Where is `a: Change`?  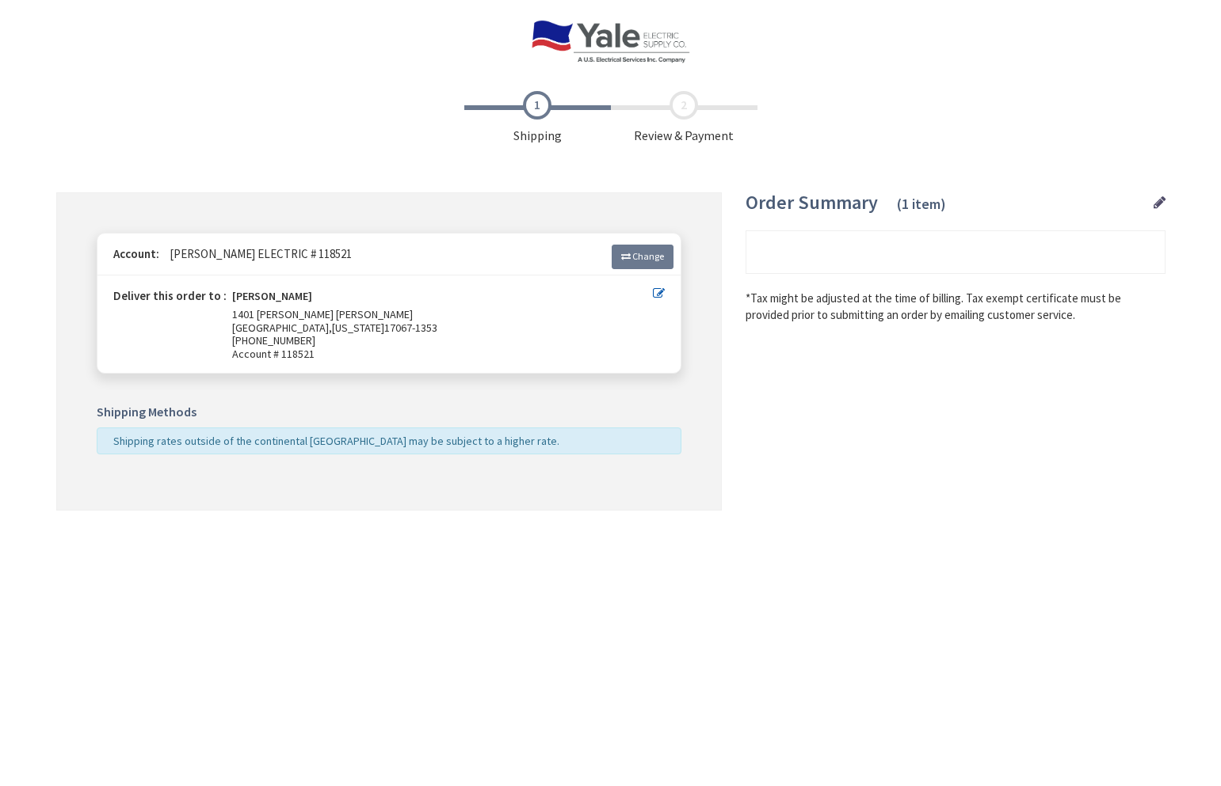 a: Change is located at coordinates (642, 257).